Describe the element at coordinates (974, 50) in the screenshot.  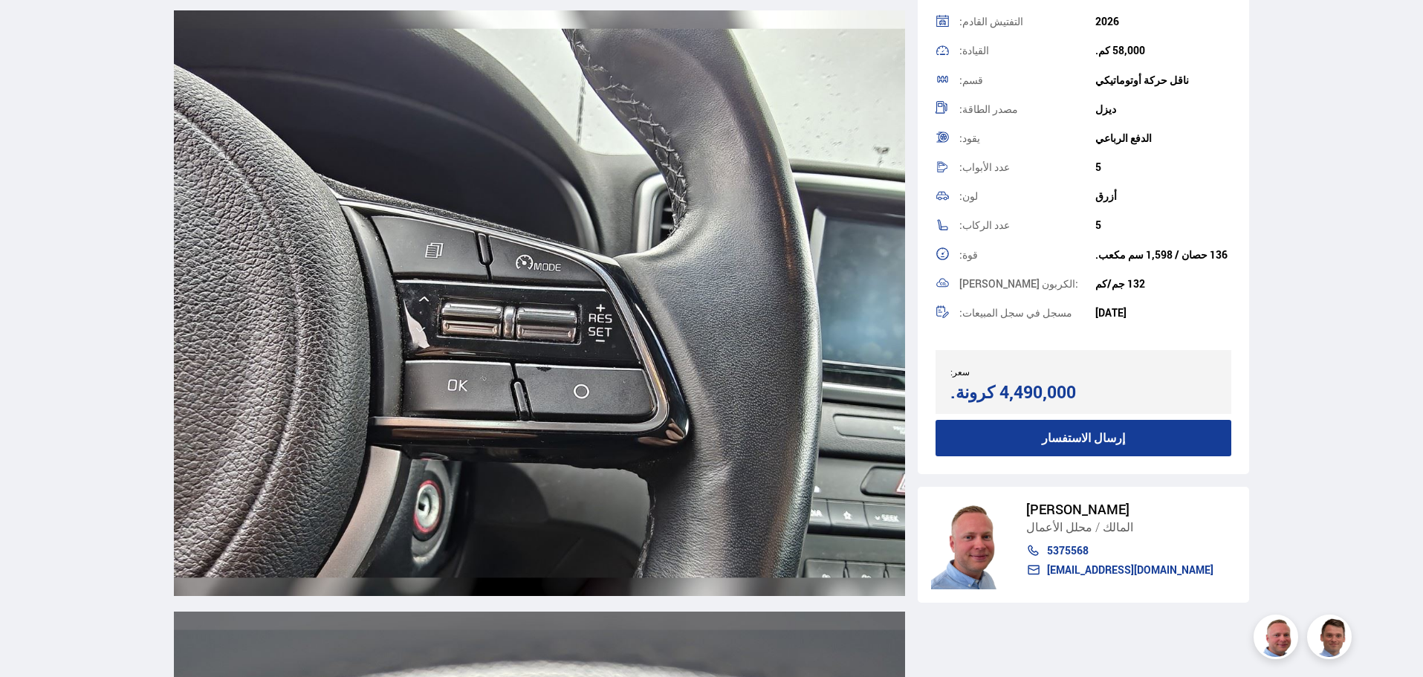
I see `font: القيادة:` at that location.